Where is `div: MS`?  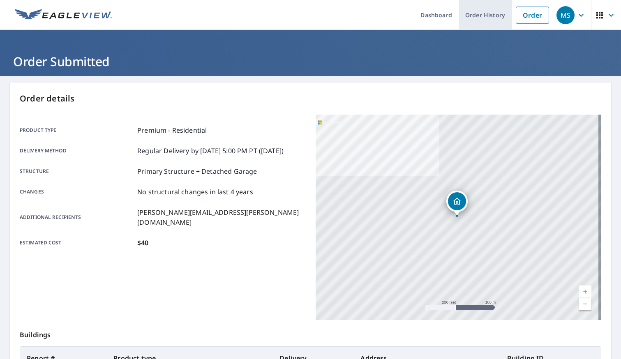 div: MS is located at coordinates (566, 15).